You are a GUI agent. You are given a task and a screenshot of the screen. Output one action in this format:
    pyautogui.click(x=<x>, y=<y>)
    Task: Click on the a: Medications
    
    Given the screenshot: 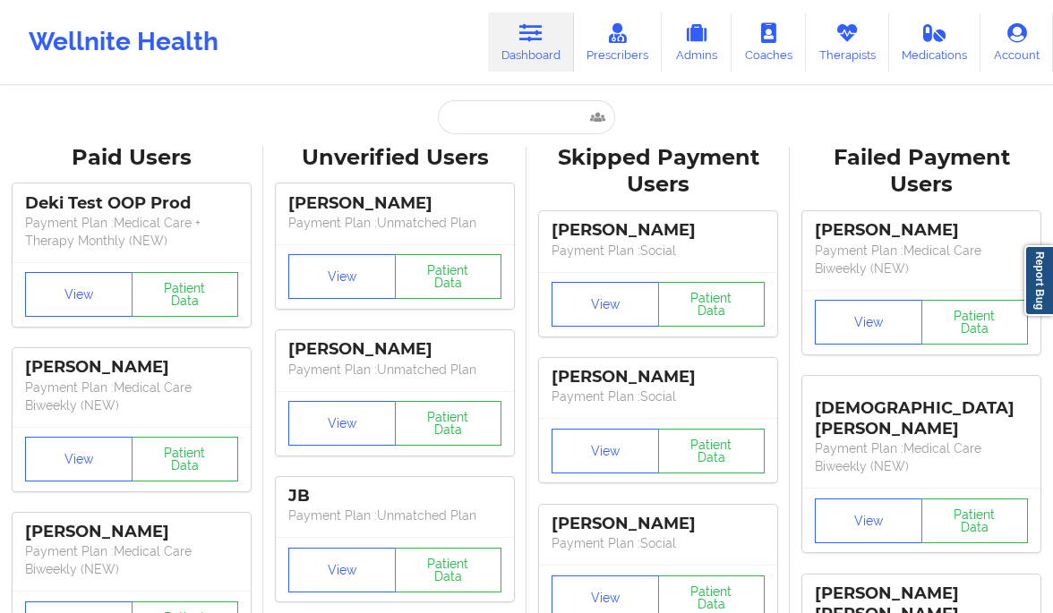 What is the action you would take?
    pyautogui.click(x=935, y=42)
    